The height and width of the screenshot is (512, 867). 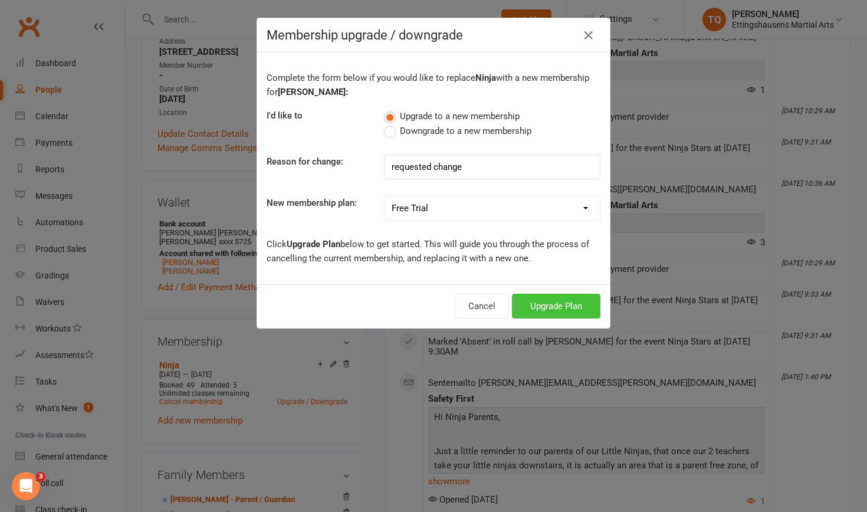 What do you see at coordinates (305, 162) in the screenshot?
I see `label: Reason for change:` at bounding box center [305, 162].